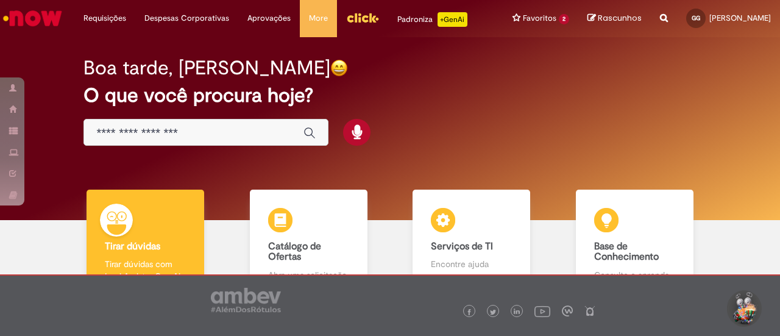 This screenshot has height=336, width=780. Describe the element at coordinates (614, 18) in the screenshot. I see `a: Rascunhos` at that location.